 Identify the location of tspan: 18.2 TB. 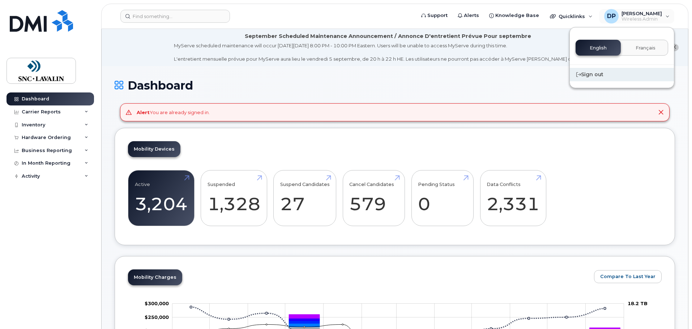
(637, 303).